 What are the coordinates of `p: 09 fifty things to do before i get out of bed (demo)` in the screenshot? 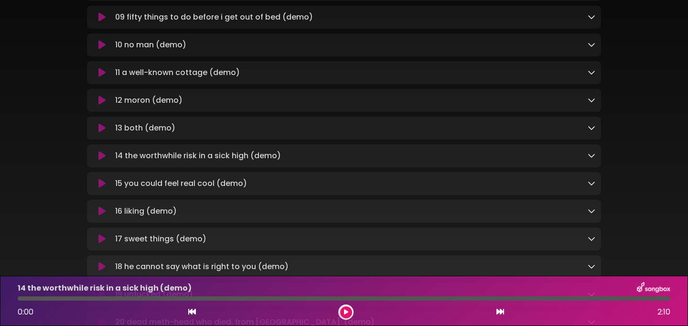 It's located at (214, 17).